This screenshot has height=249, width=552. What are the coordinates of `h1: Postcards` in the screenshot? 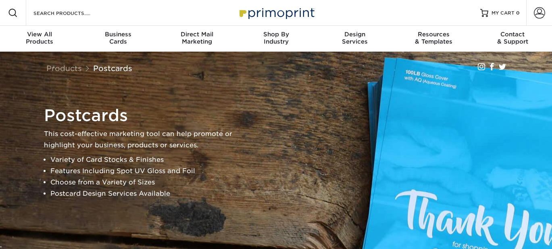 It's located at (145, 115).